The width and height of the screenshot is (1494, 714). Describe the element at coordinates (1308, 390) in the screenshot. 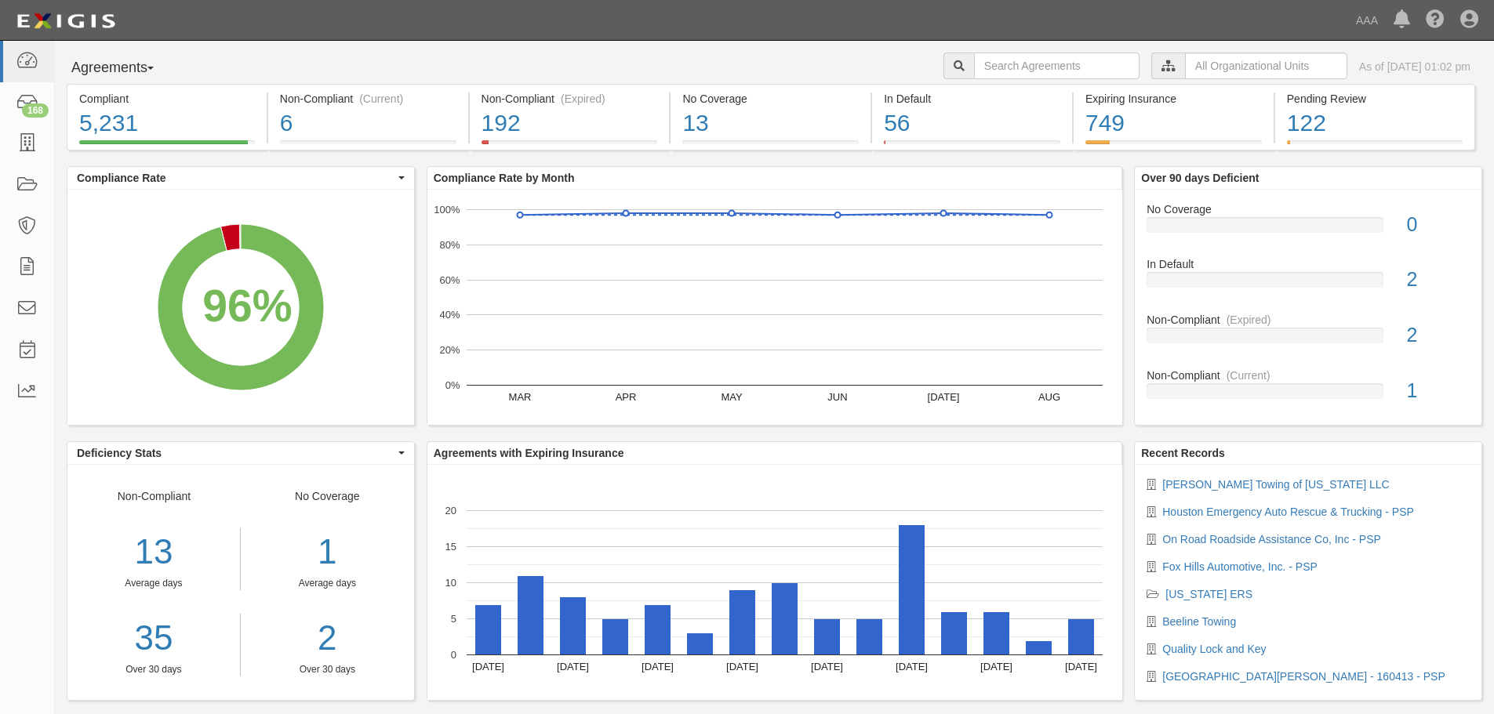

I see `a: Non-Compliant(Current)1` at that location.